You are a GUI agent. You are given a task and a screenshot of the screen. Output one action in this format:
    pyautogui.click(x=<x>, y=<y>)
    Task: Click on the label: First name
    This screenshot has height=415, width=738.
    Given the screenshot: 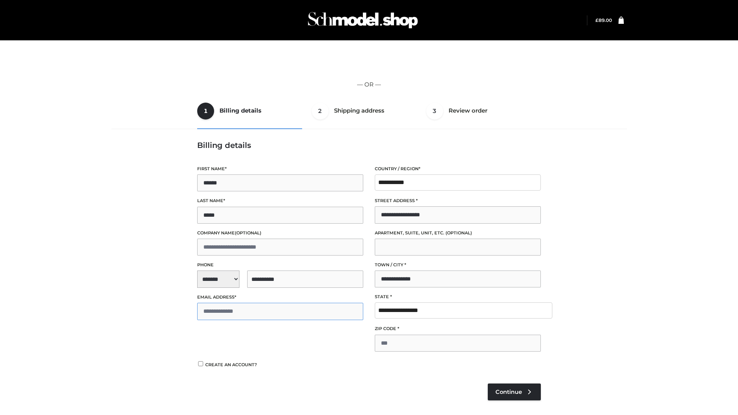 What is the action you would take?
    pyautogui.click(x=280, y=169)
    